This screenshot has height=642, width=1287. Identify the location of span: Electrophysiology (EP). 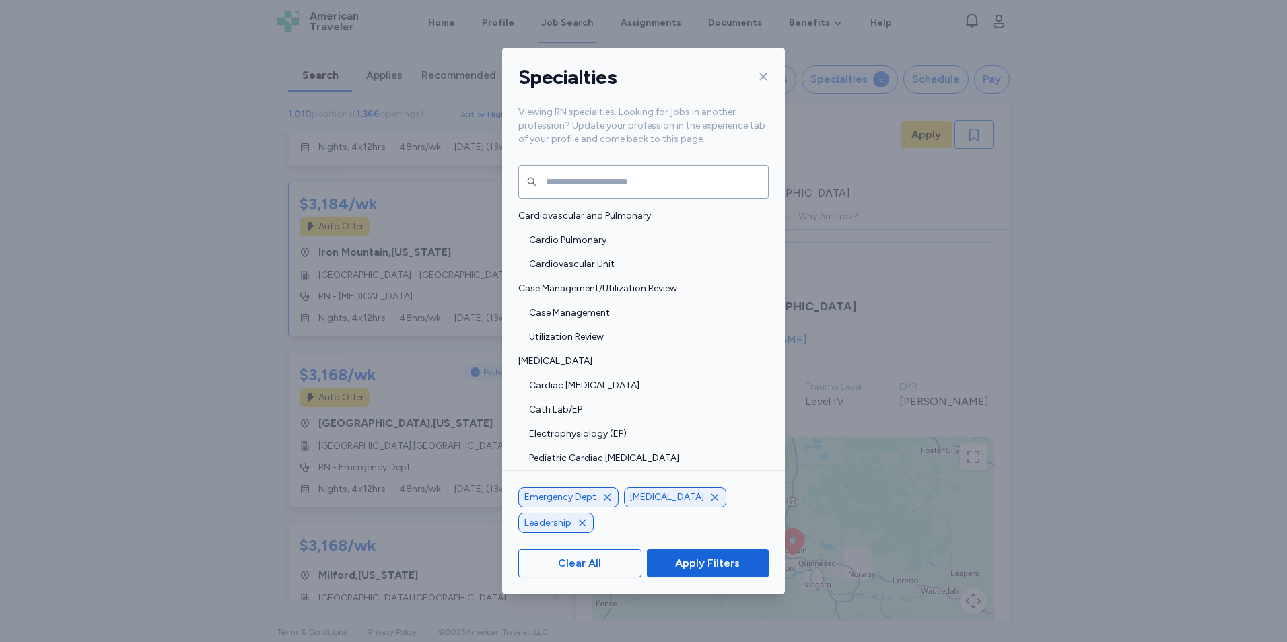
(645, 434).